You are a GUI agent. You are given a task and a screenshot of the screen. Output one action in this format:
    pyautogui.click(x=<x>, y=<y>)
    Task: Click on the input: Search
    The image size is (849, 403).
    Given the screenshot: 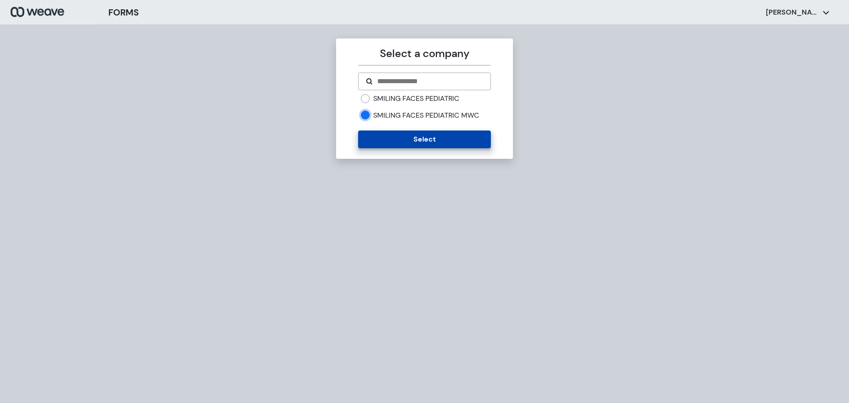 What is the action you would take?
    pyautogui.click(x=429, y=81)
    